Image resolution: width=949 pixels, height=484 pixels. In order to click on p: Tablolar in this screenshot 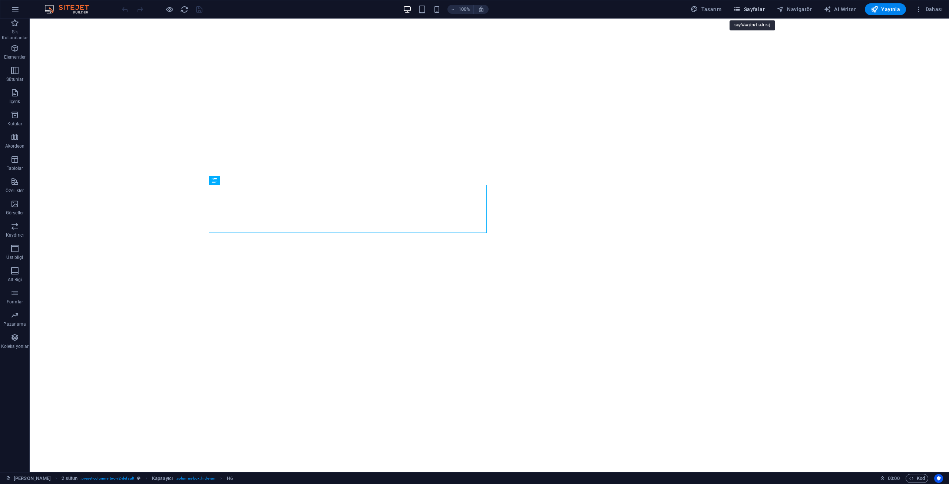, I will do `click(15, 168)`.